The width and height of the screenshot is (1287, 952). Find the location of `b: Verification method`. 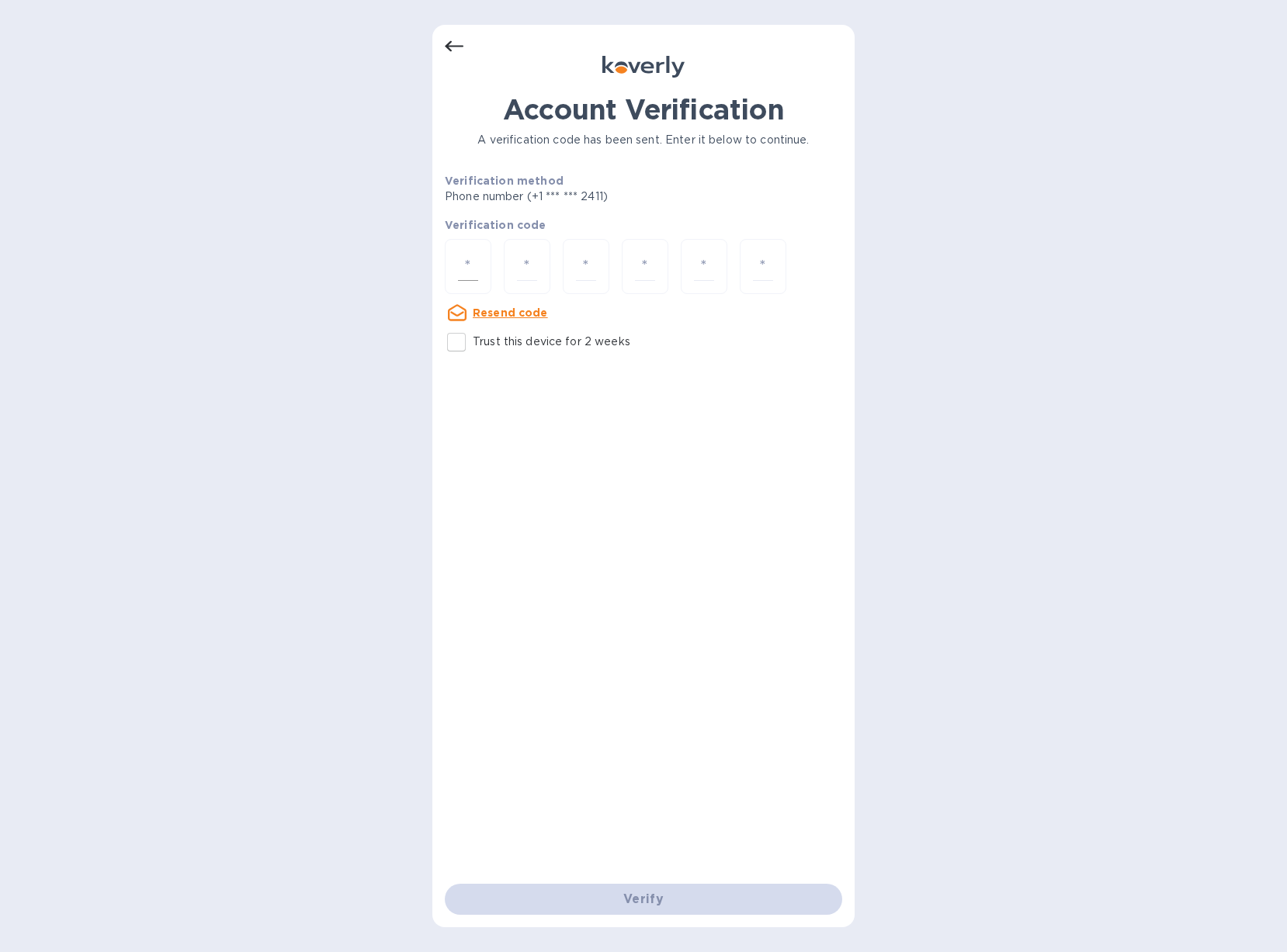

b: Verification method is located at coordinates (504, 180).